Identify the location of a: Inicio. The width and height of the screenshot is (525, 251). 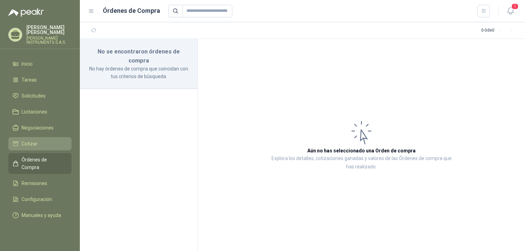
(40, 64).